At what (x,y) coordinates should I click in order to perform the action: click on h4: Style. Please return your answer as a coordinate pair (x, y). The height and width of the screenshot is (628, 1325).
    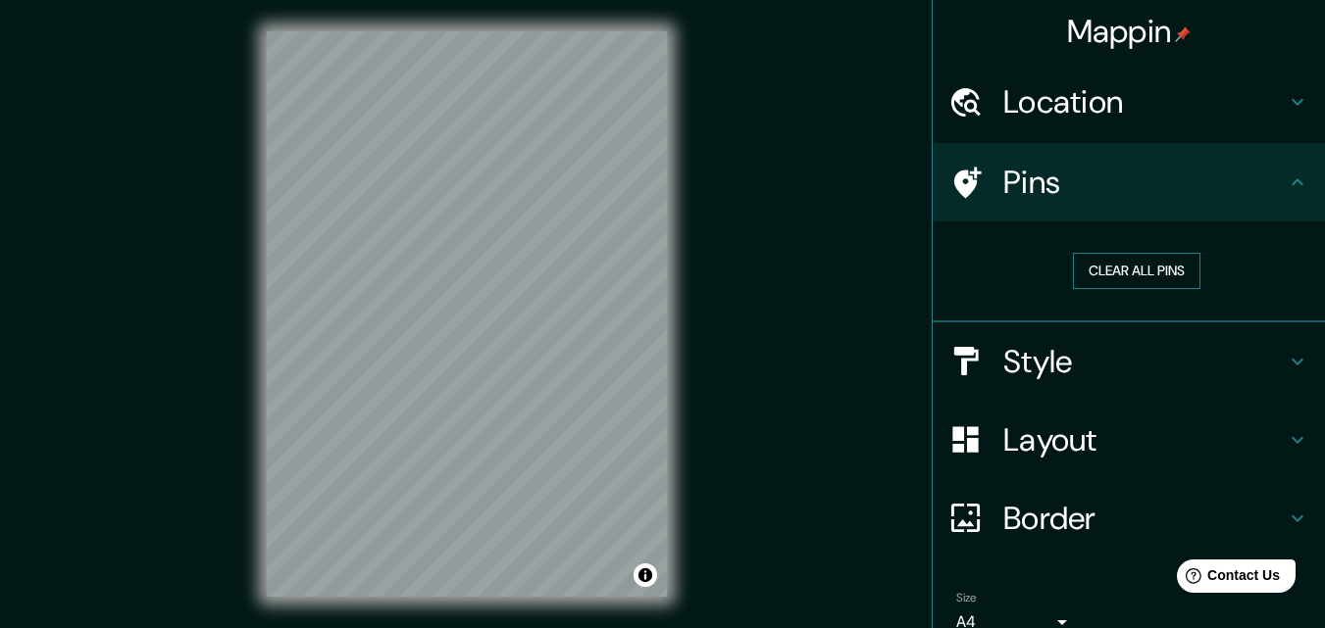
    Looking at the image, I should click on (1144, 362).